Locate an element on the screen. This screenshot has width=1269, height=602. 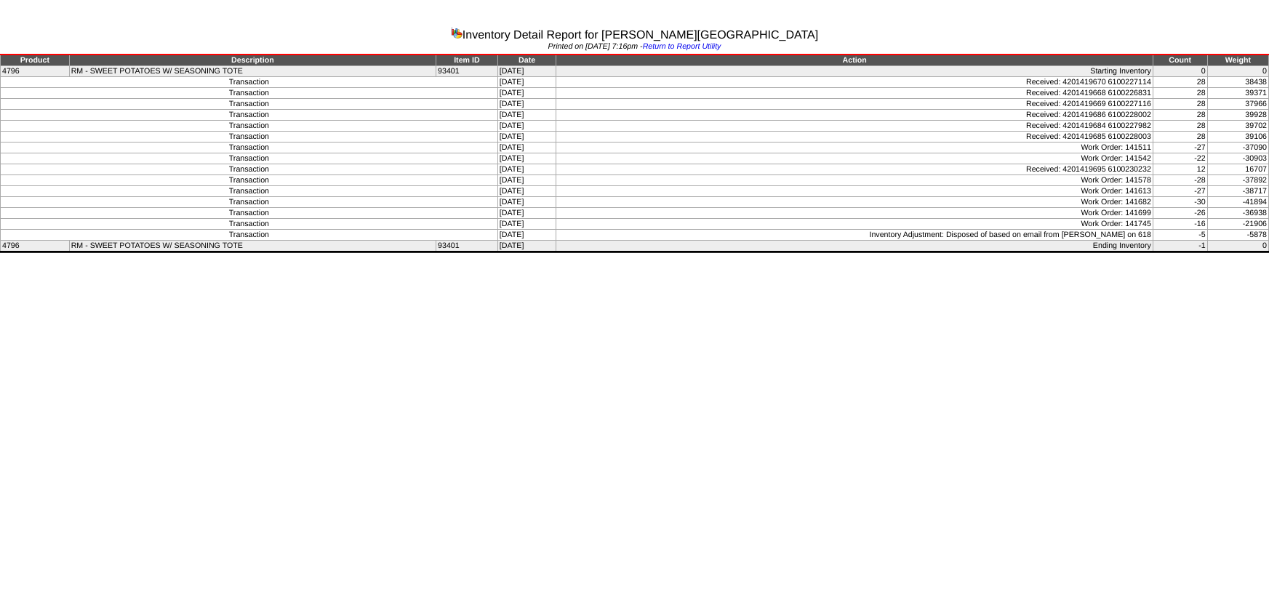
td: Work Order: 141682 is located at coordinates (855, 202).